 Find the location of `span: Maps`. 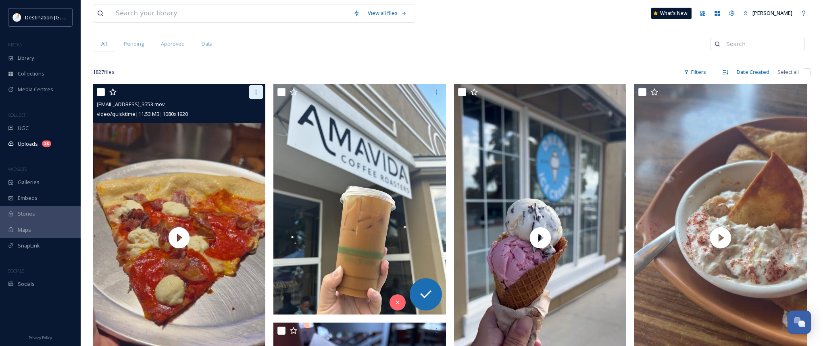

span: Maps is located at coordinates (24, 229).